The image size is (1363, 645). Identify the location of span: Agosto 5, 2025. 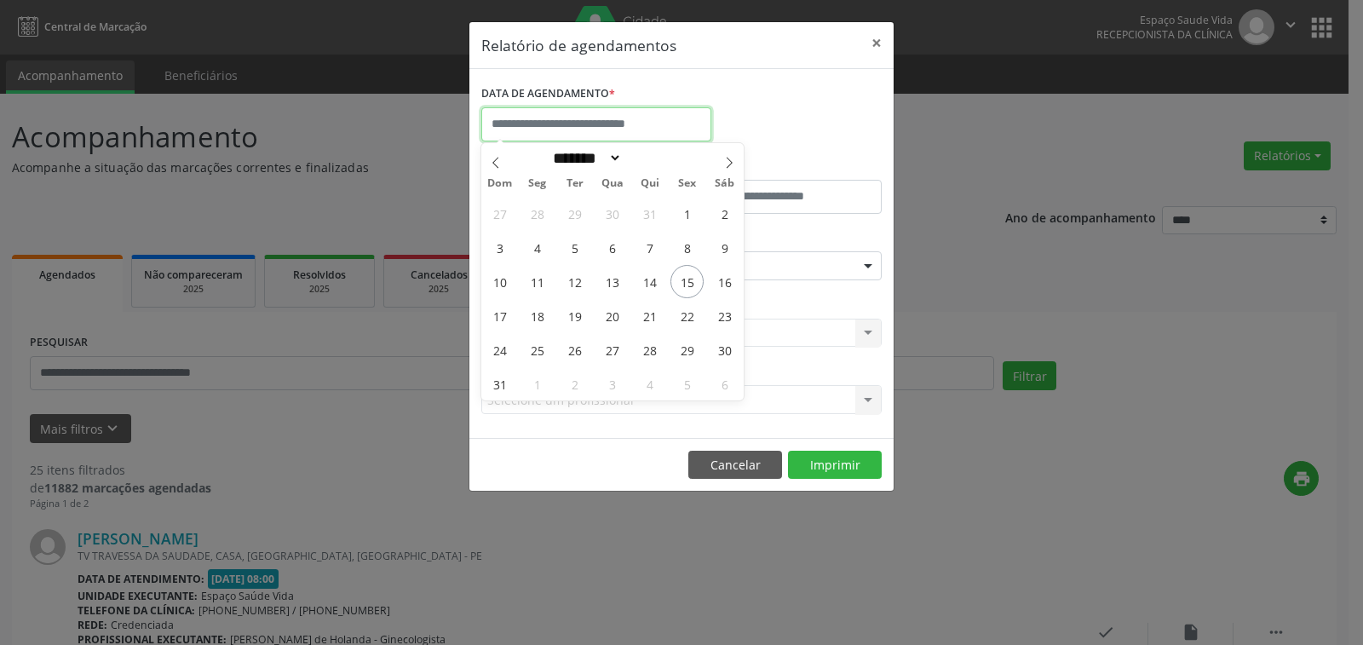
(574, 247).